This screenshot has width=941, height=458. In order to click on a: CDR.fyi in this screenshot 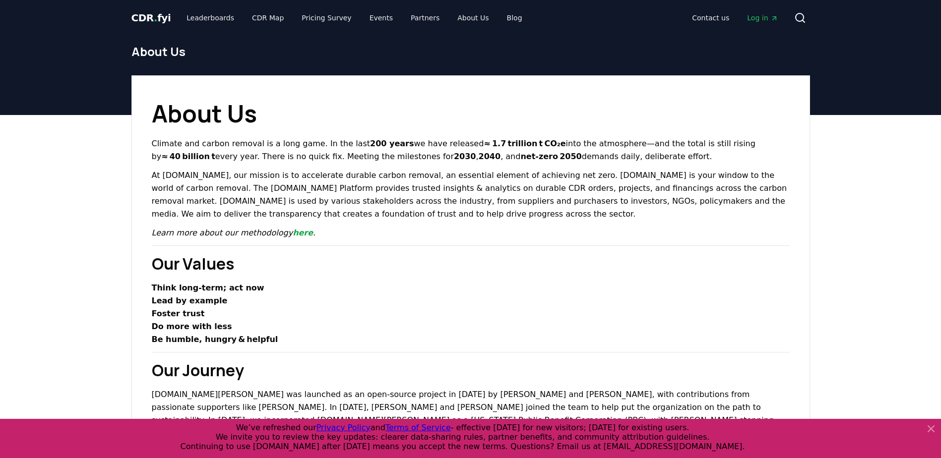, I will do `click(151, 18)`.